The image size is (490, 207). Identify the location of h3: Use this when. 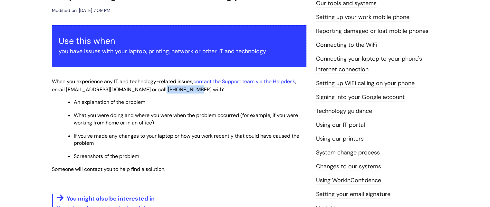
(179, 41).